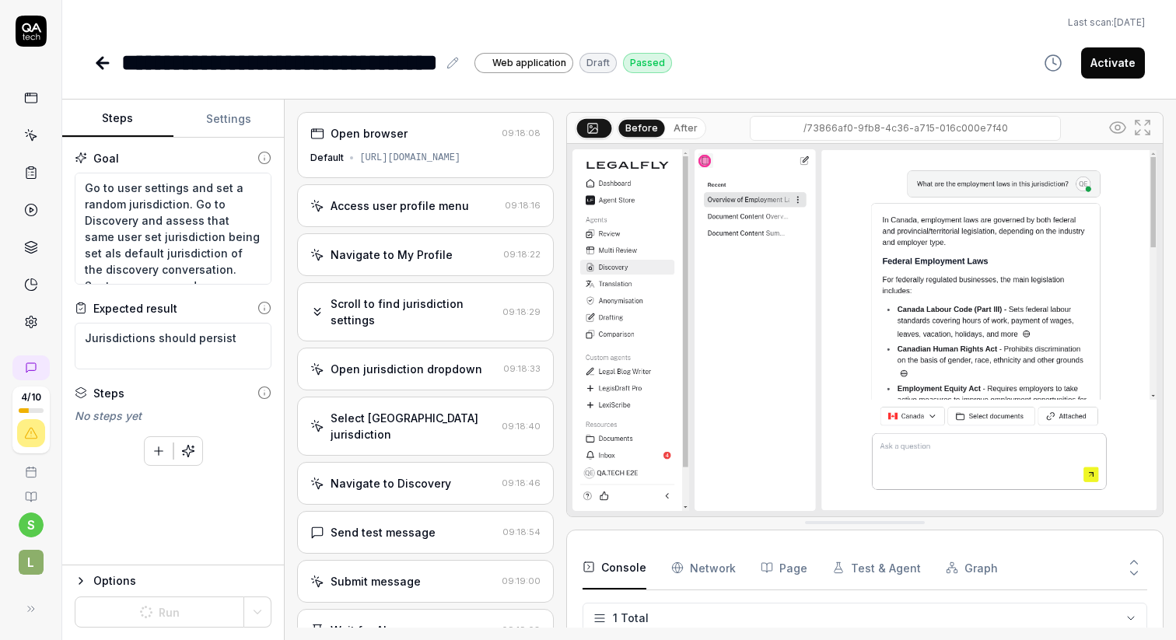 The image size is (1176, 640). Describe the element at coordinates (521, 133) in the screenshot. I see `time: 09:18:08` at that location.